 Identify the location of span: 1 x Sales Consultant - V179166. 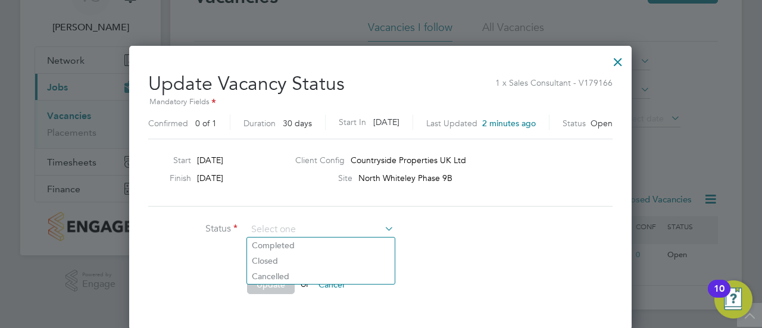
(554, 80).